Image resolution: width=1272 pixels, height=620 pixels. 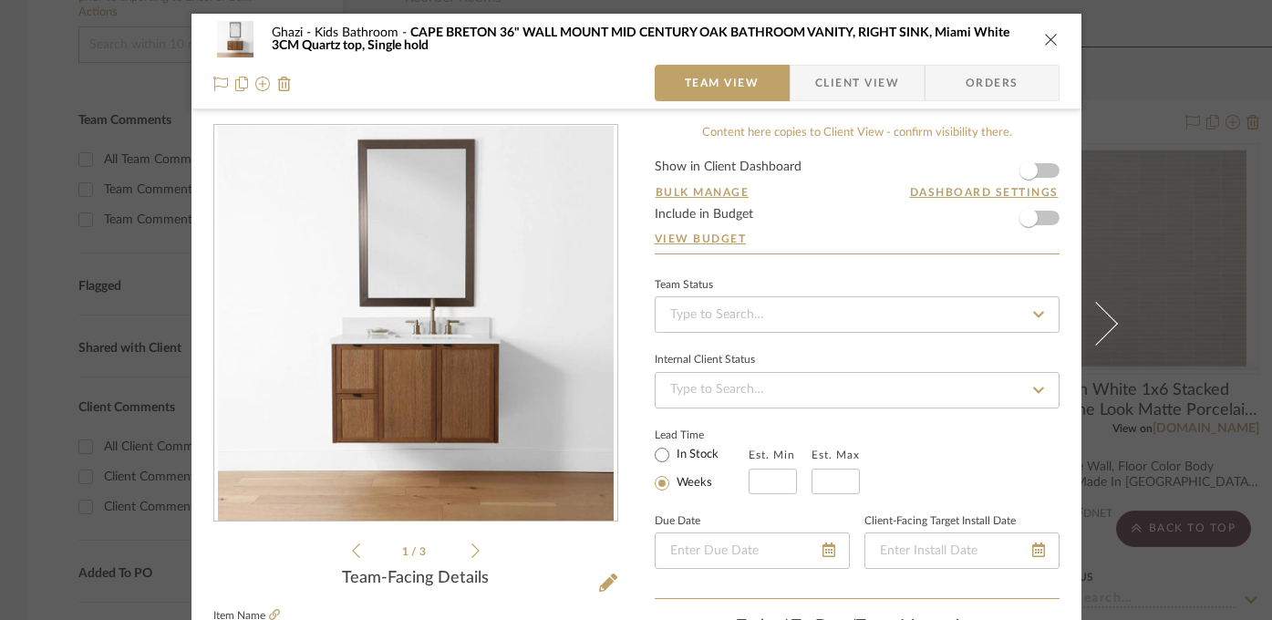 I want to click on button: Dashboard Settings, so click(x=984, y=192).